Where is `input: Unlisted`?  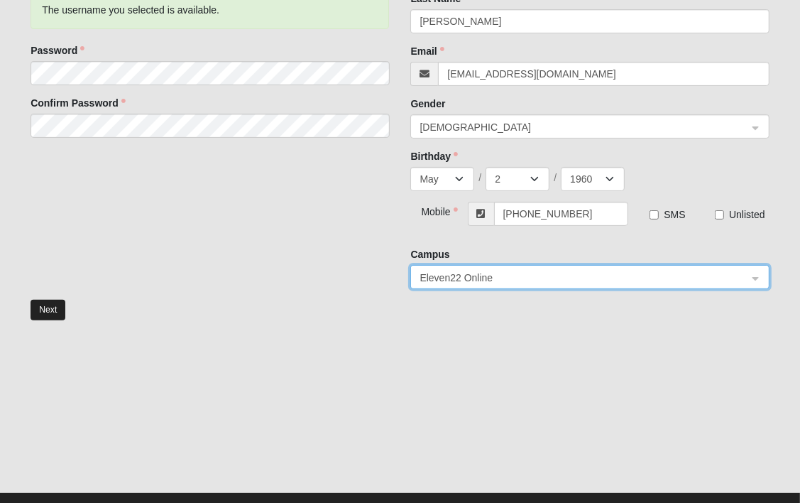
input: Unlisted is located at coordinates (719, 214).